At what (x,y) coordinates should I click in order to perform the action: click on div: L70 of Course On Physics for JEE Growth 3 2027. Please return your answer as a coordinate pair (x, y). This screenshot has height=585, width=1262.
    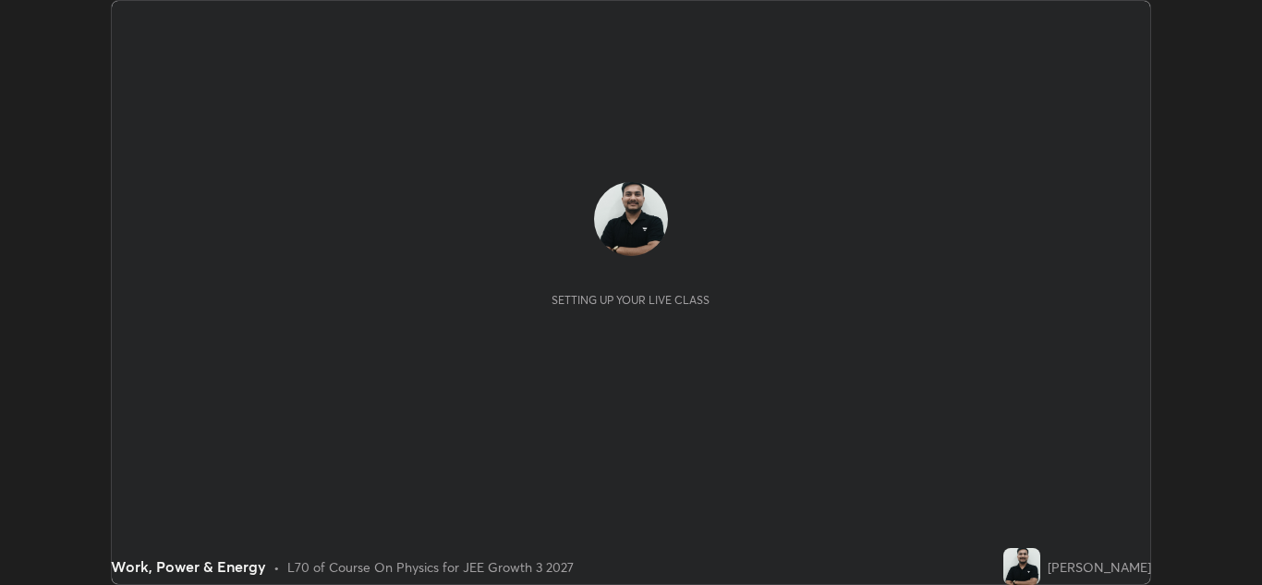
    Looking at the image, I should click on (431, 567).